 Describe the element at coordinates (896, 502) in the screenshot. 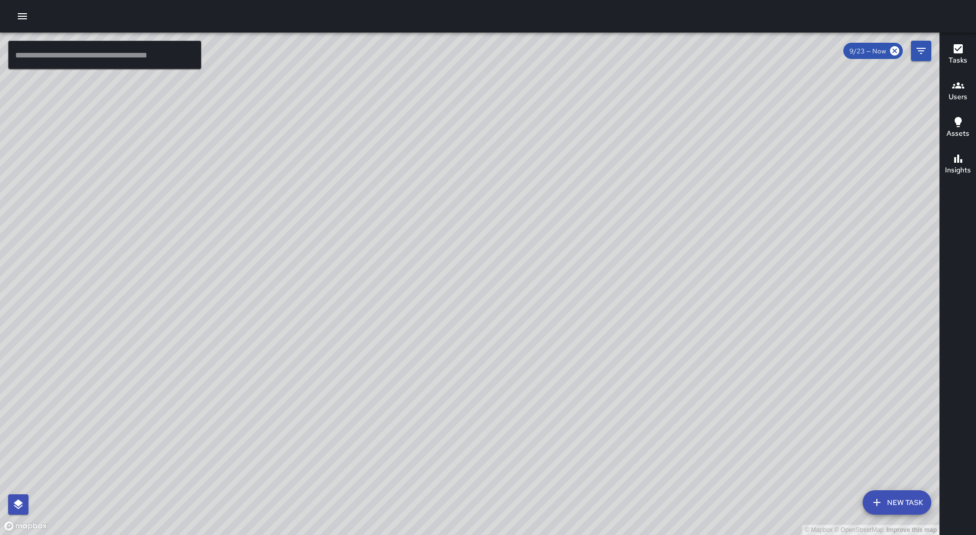

I see `button: New Task` at that location.